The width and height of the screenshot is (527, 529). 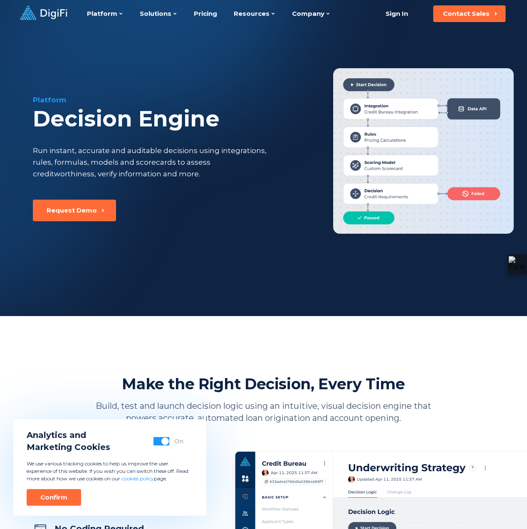 What do you see at coordinates (170, 119) in the screenshot?
I see `div: Decision Engine` at bounding box center [170, 119].